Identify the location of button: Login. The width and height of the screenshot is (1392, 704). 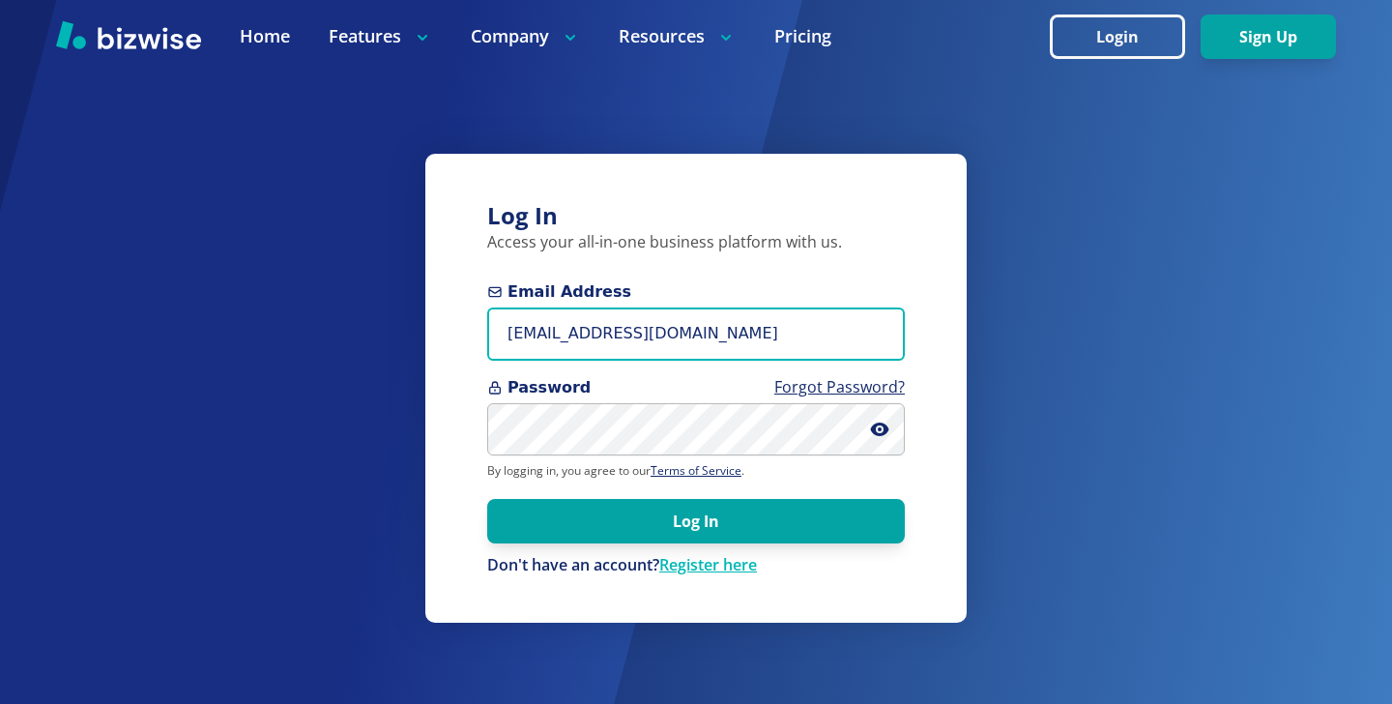
(1117, 37).